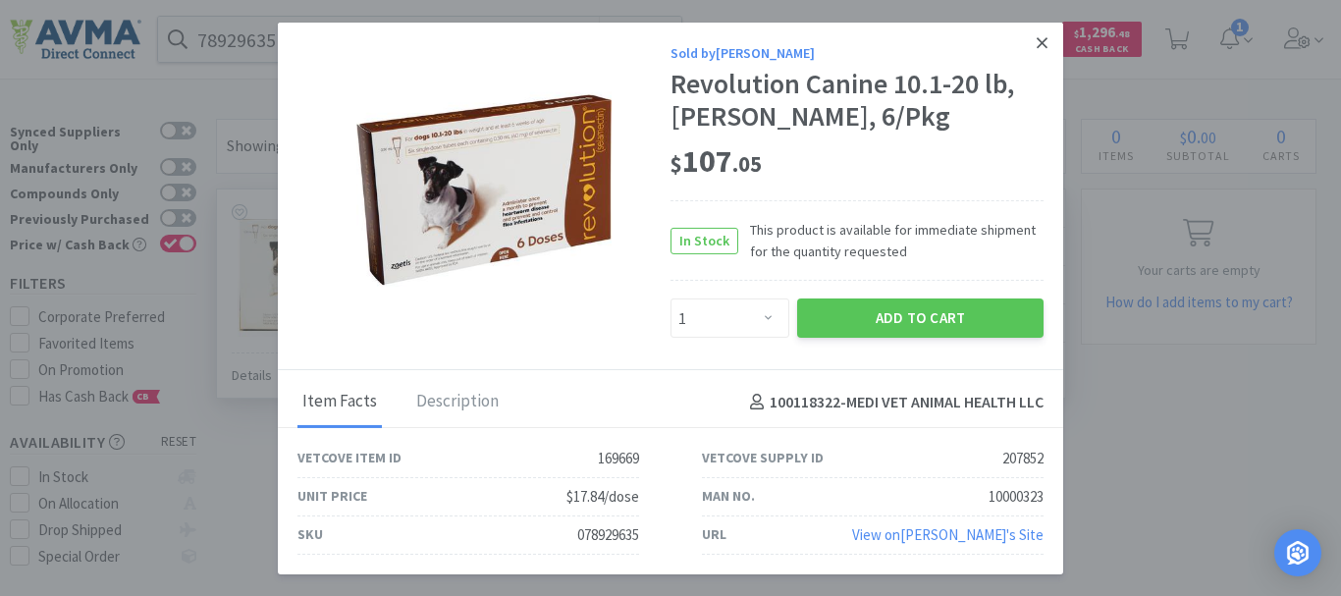 The width and height of the screenshot is (1341, 596). What do you see at coordinates (890, 240) in the screenshot?
I see `span: This product is available for immediate shipment for the quantity requested` at bounding box center [890, 240].